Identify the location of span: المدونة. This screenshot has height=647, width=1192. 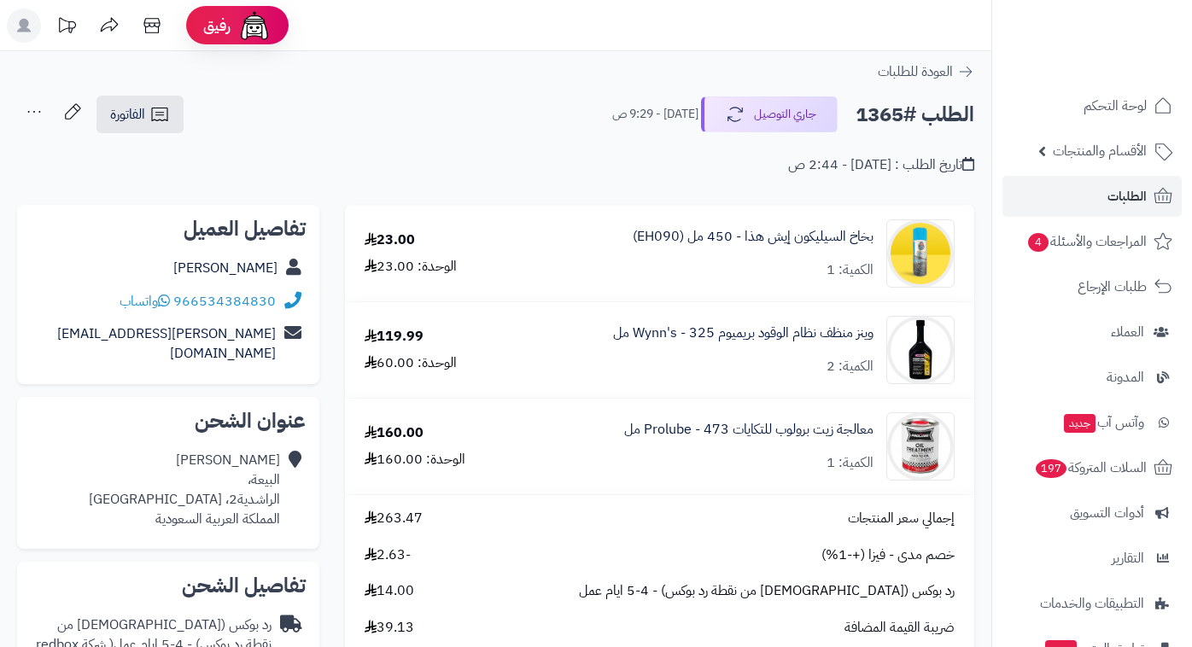
(1126, 378).